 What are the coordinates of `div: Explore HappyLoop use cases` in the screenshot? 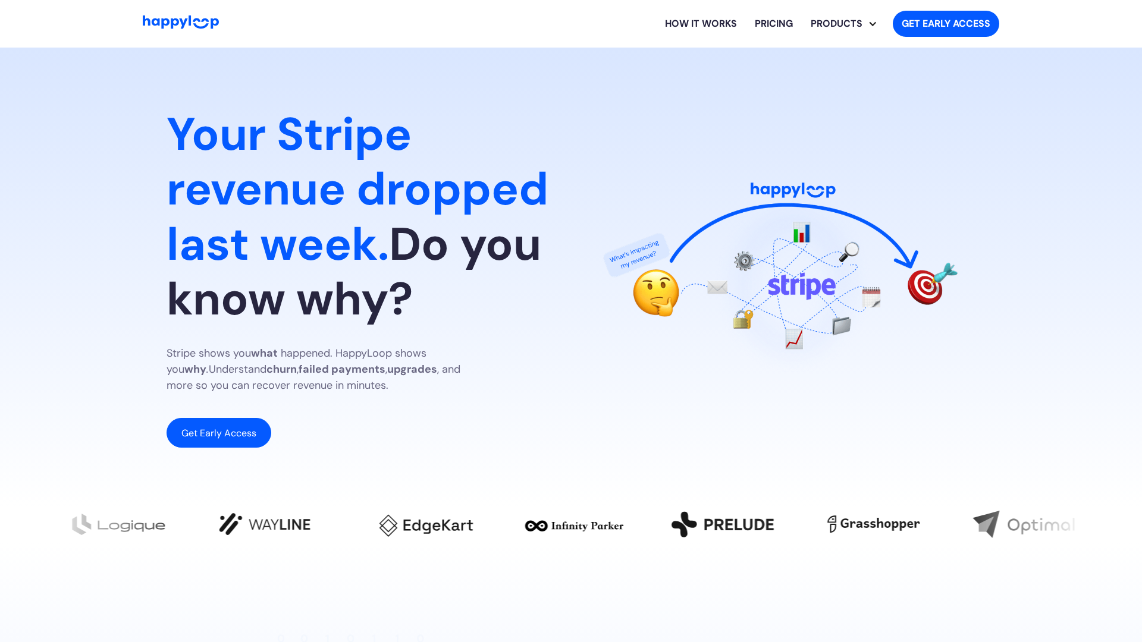 It's located at (842, 24).